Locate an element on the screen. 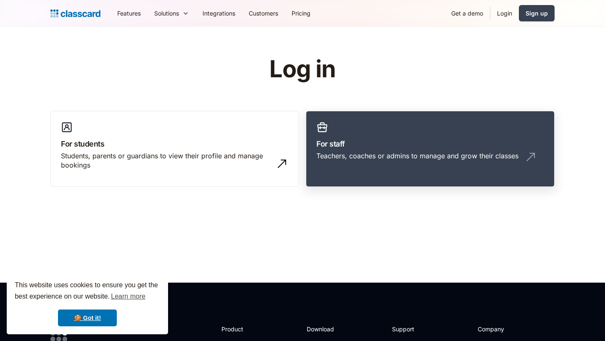 Image resolution: width=605 pixels, height=341 pixels. div: Students, parents or guardians to view their profile and manage bookings is located at coordinates (166, 160).